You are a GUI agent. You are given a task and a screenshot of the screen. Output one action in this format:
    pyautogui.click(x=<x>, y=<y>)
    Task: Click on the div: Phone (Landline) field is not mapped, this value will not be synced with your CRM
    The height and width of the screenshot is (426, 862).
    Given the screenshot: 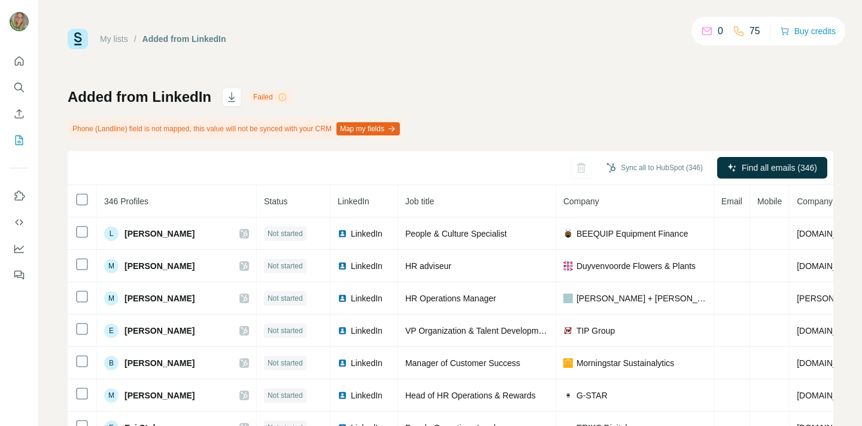 What is the action you would take?
    pyautogui.click(x=235, y=129)
    